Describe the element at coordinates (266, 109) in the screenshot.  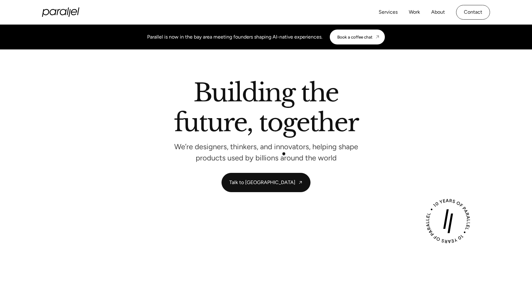
I see `h2: Building the future, together` at that location.